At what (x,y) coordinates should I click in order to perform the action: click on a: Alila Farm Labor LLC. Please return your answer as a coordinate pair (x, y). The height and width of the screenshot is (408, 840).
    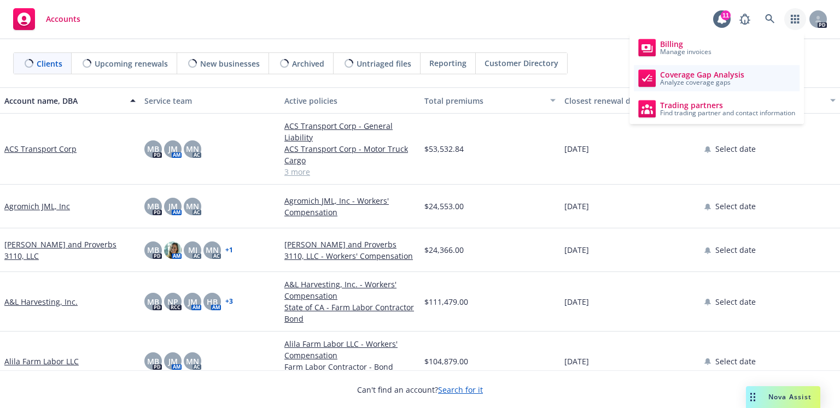
    Looking at the image, I should click on (42, 361).